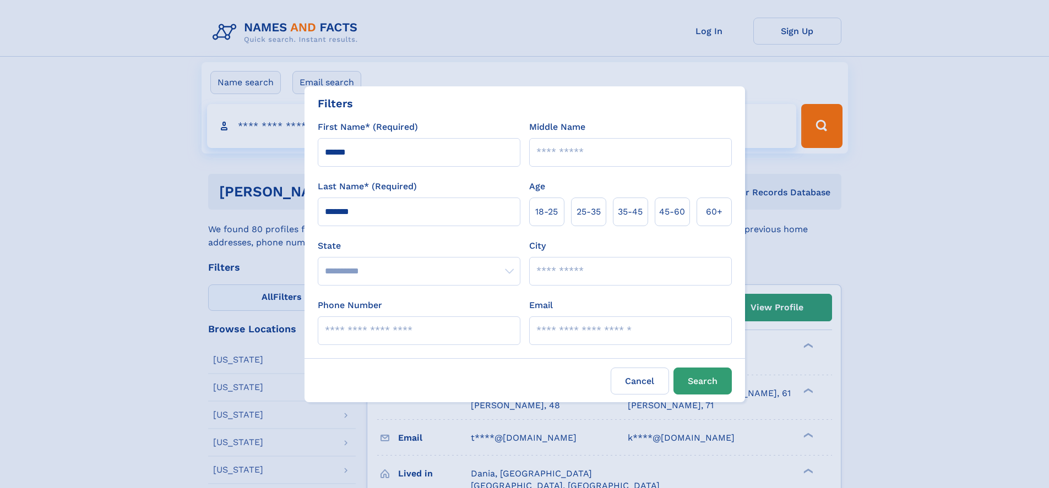 Image resolution: width=1049 pixels, height=488 pixels. I want to click on label: Cancel, so click(640, 381).